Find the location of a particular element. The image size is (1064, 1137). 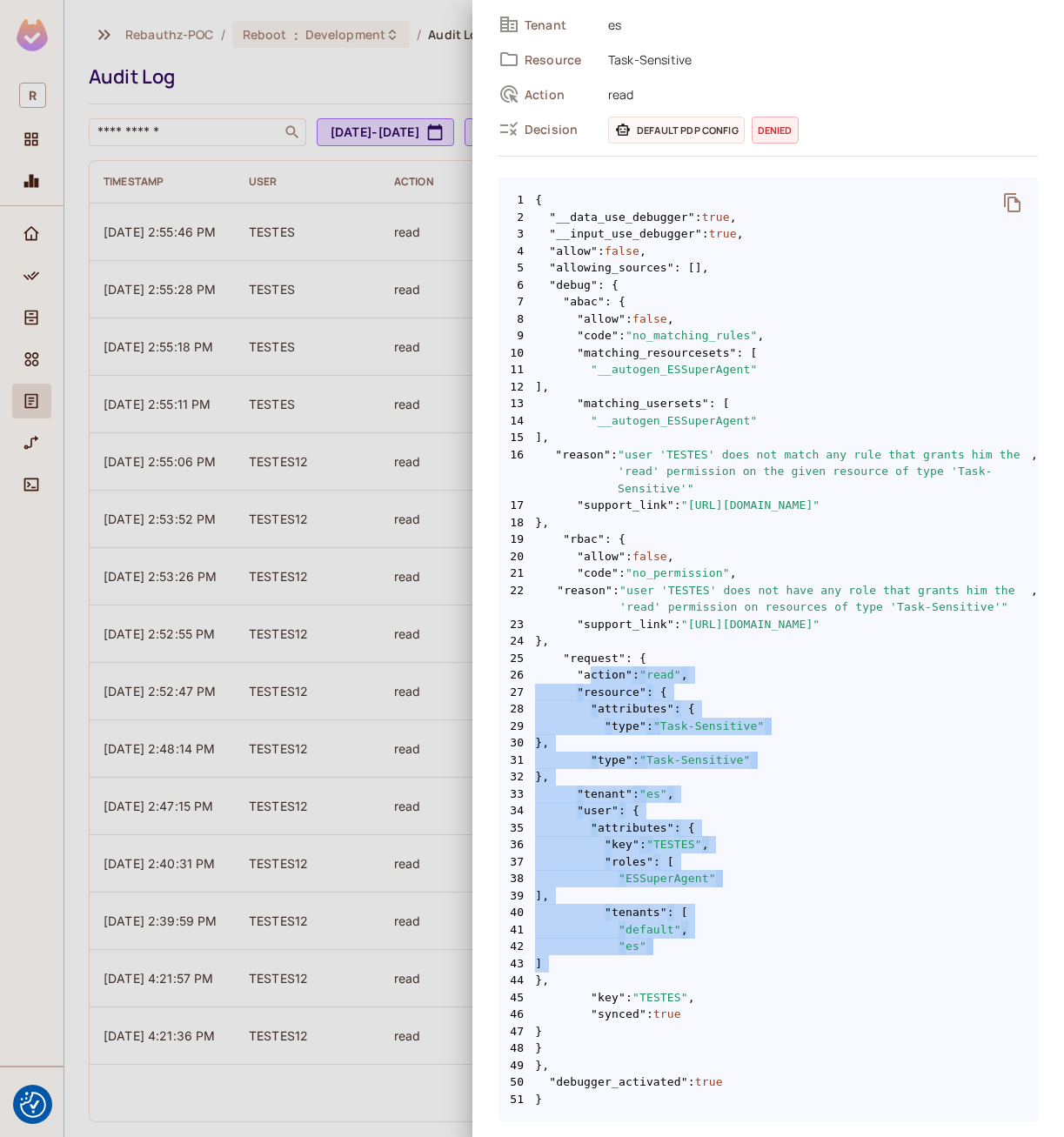

span: 5 is located at coordinates (517, 268).